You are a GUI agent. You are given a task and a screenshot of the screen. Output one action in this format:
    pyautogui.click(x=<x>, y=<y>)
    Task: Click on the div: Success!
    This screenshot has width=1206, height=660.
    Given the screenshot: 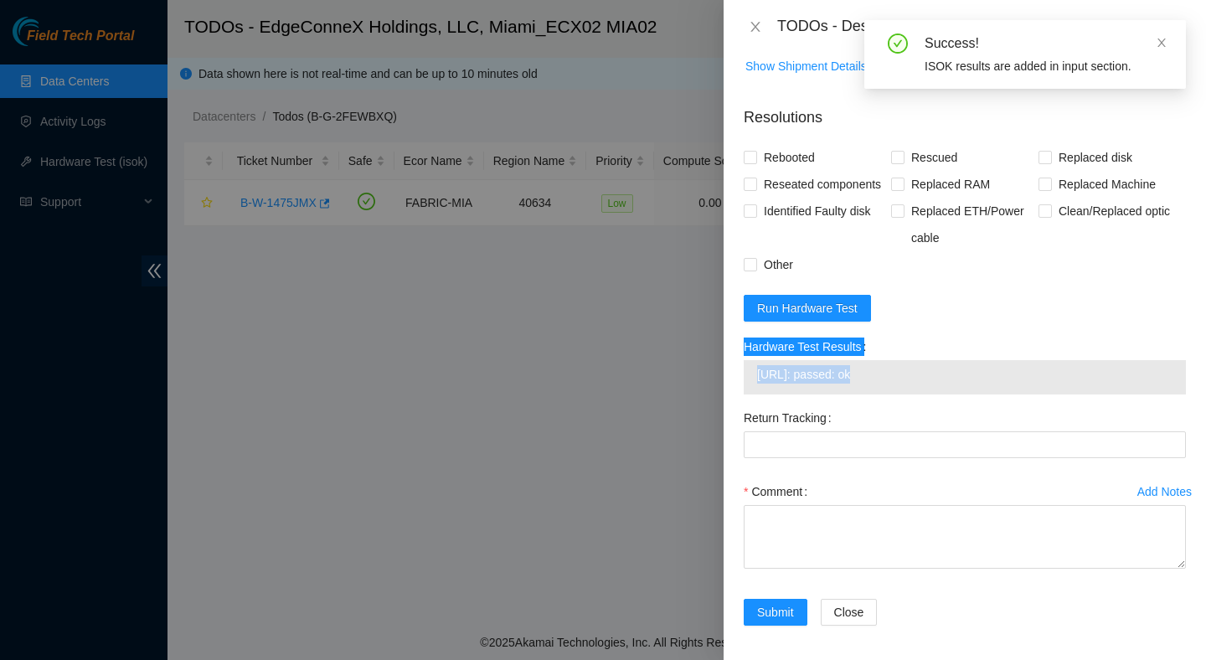 What is the action you would take?
    pyautogui.click(x=1045, y=44)
    